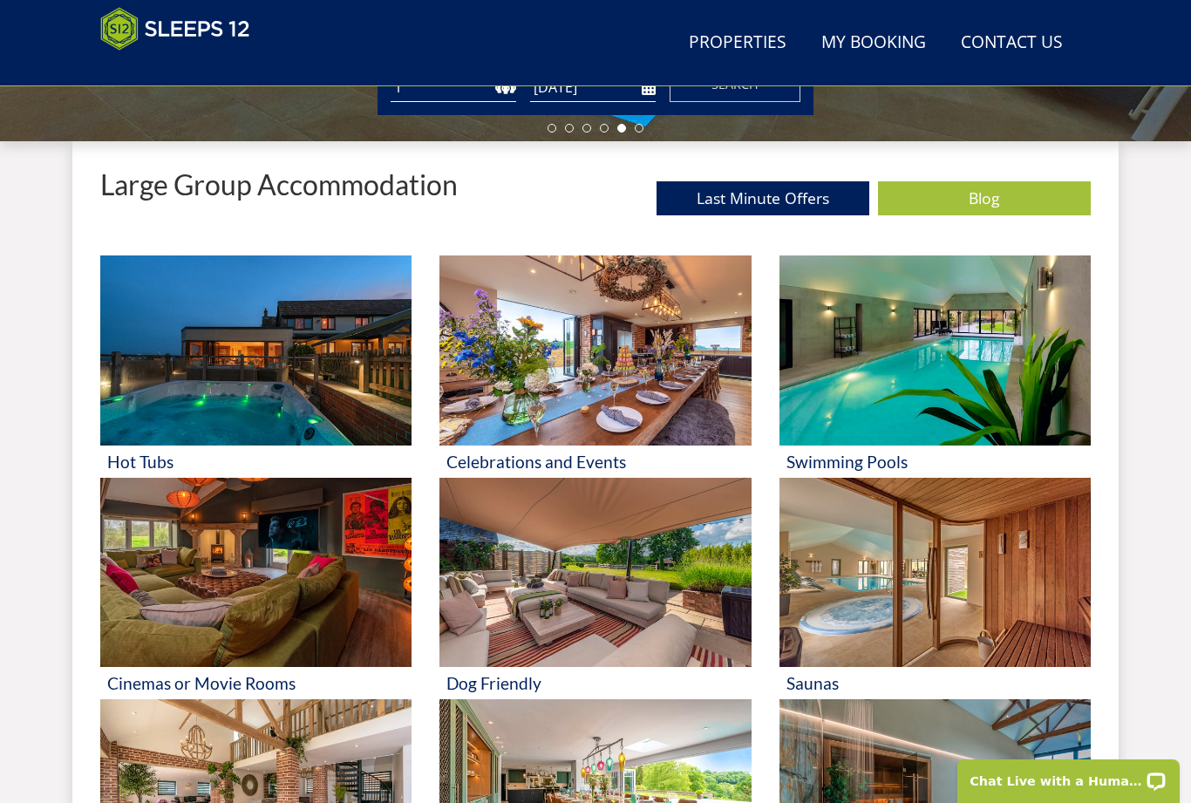 Image resolution: width=1191 pixels, height=803 pixels. I want to click on input: Arrival Date, so click(593, 87).